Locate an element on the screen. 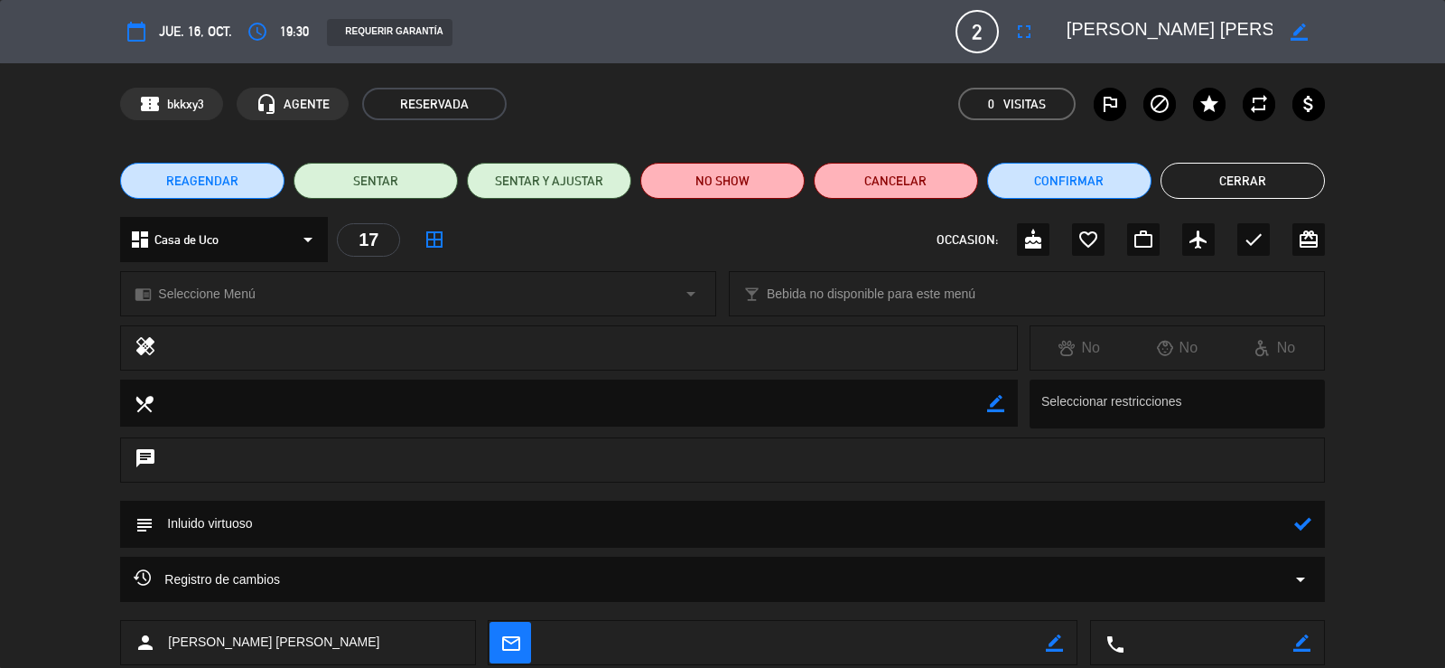 Image resolution: width=1445 pixels, height=668 pixels. i: attach_money is located at coordinates (1309, 104).